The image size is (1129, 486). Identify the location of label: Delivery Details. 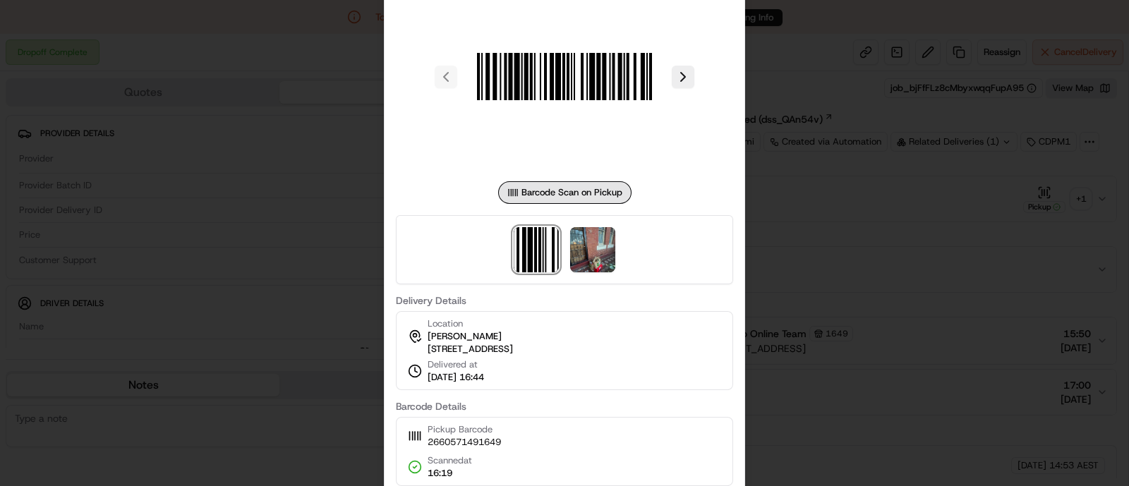
(565, 301).